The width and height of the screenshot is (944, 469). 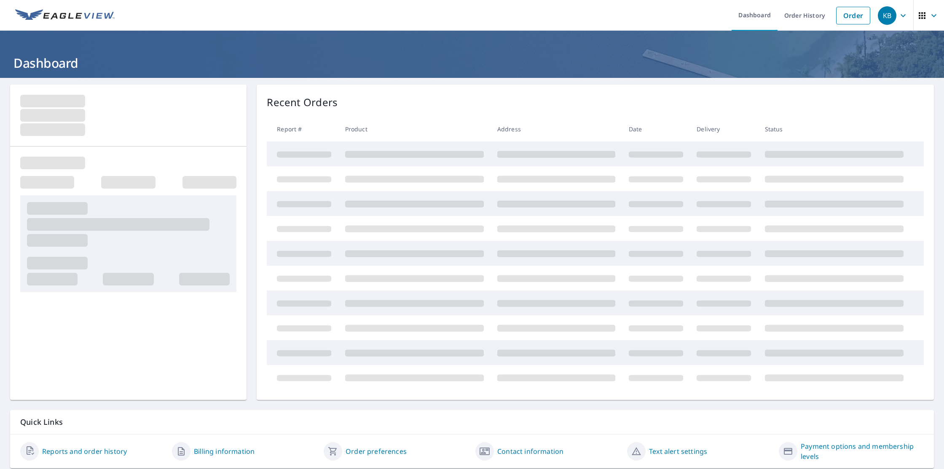 I want to click on img: EV Logo, so click(x=65, y=16).